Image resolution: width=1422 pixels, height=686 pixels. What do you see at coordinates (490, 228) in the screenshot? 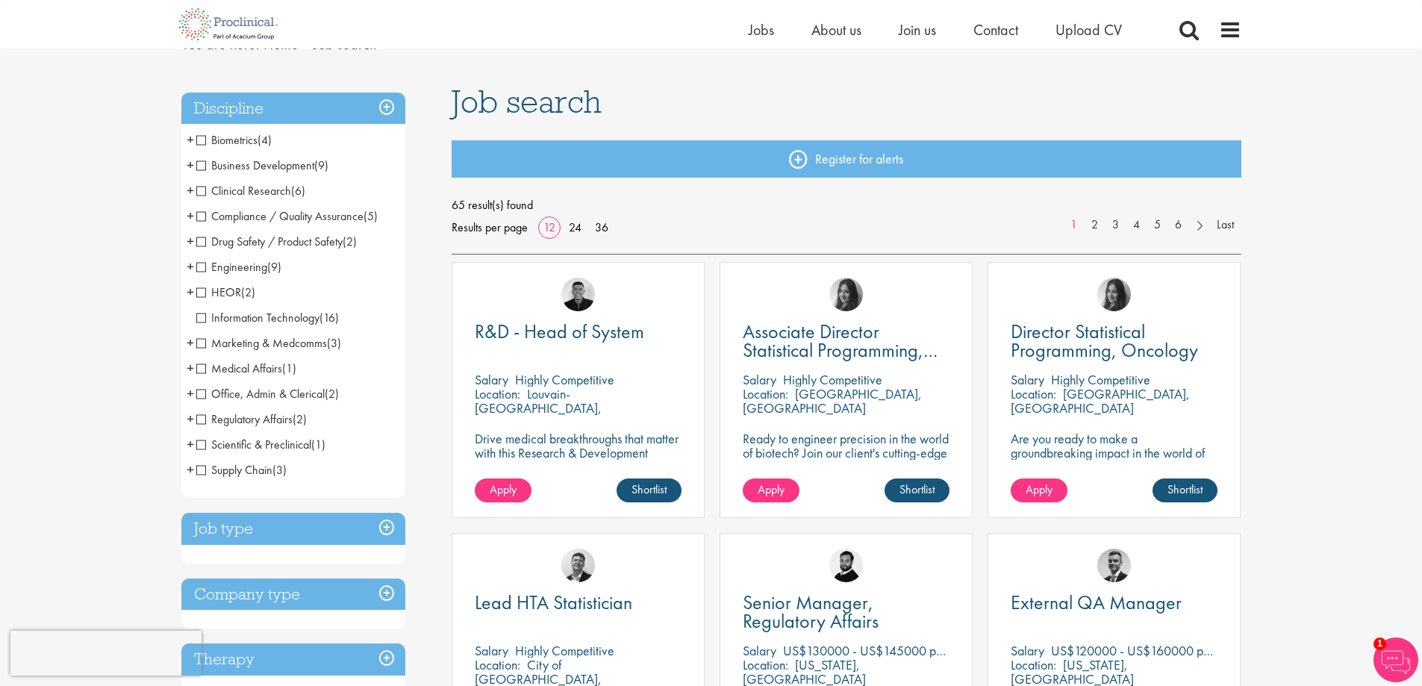
I see `span: Results per page` at bounding box center [490, 228].